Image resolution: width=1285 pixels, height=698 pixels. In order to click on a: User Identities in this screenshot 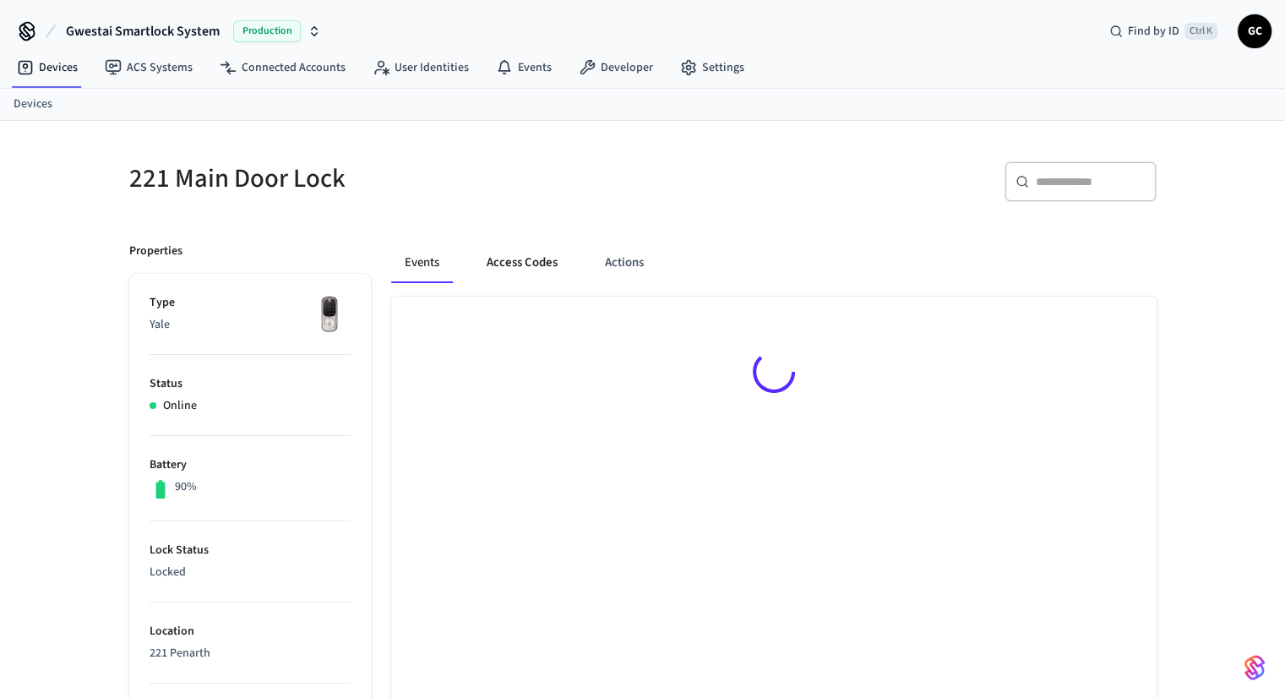, I will do `click(421, 68)`.